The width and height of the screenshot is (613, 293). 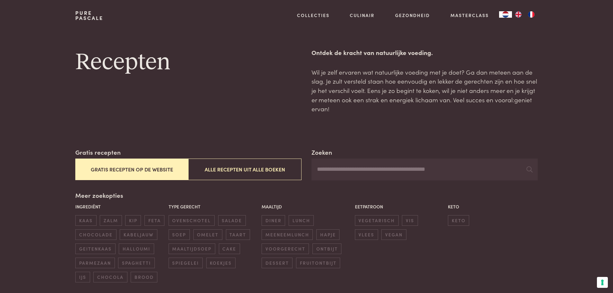 What do you see at coordinates (377, 220) in the screenshot?
I see `span: vegetarisch` at bounding box center [377, 220].